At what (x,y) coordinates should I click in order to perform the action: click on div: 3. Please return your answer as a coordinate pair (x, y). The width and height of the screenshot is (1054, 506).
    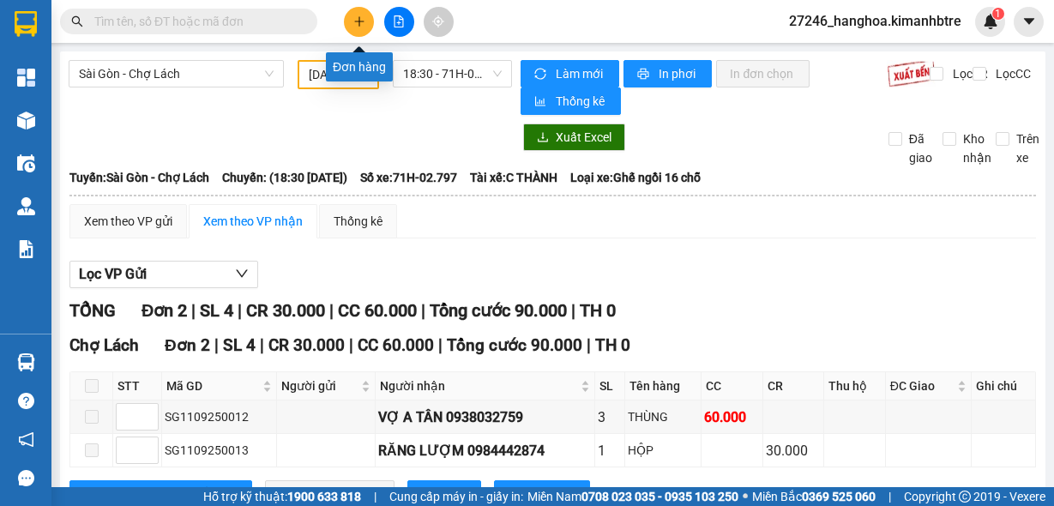
    Looking at the image, I should click on (609, 417).